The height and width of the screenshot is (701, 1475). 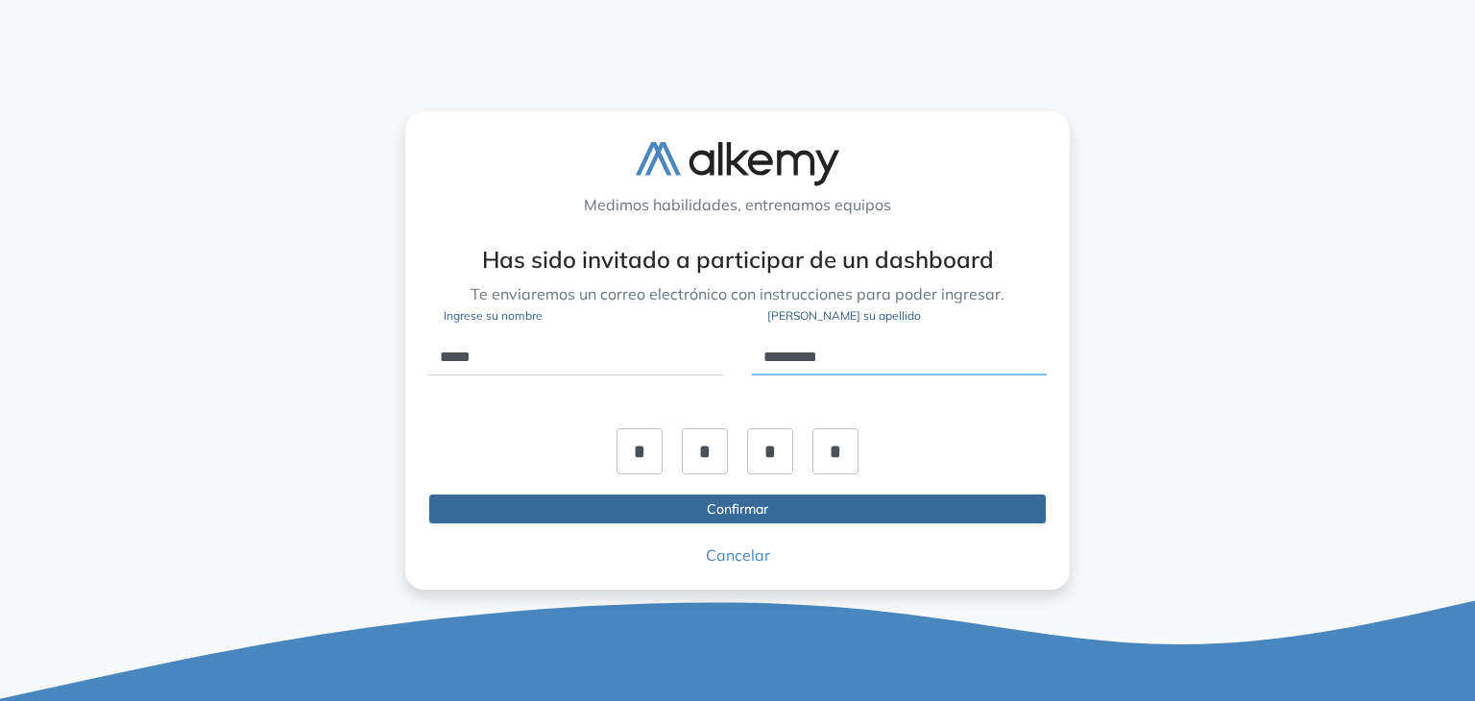 I want to click on button: Confirmar, so click(x=737, y=509).